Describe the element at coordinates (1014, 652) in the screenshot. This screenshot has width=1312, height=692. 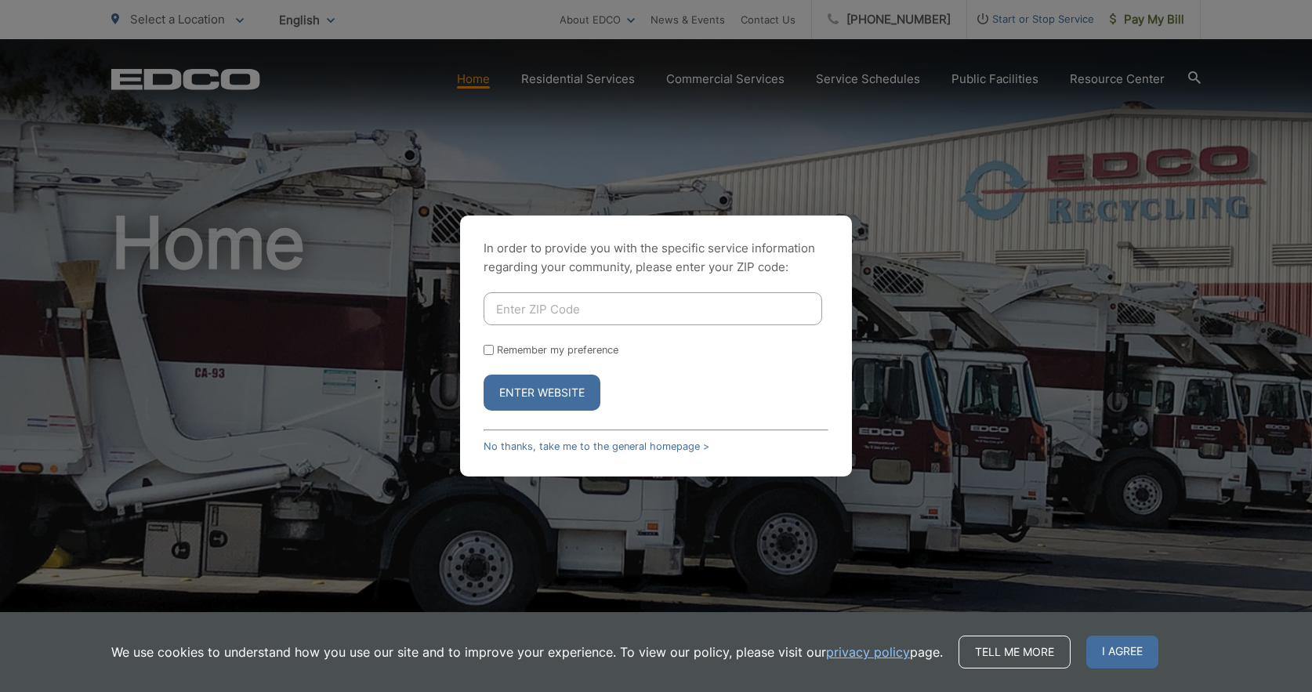
I see `a: Tell me more` at that location.